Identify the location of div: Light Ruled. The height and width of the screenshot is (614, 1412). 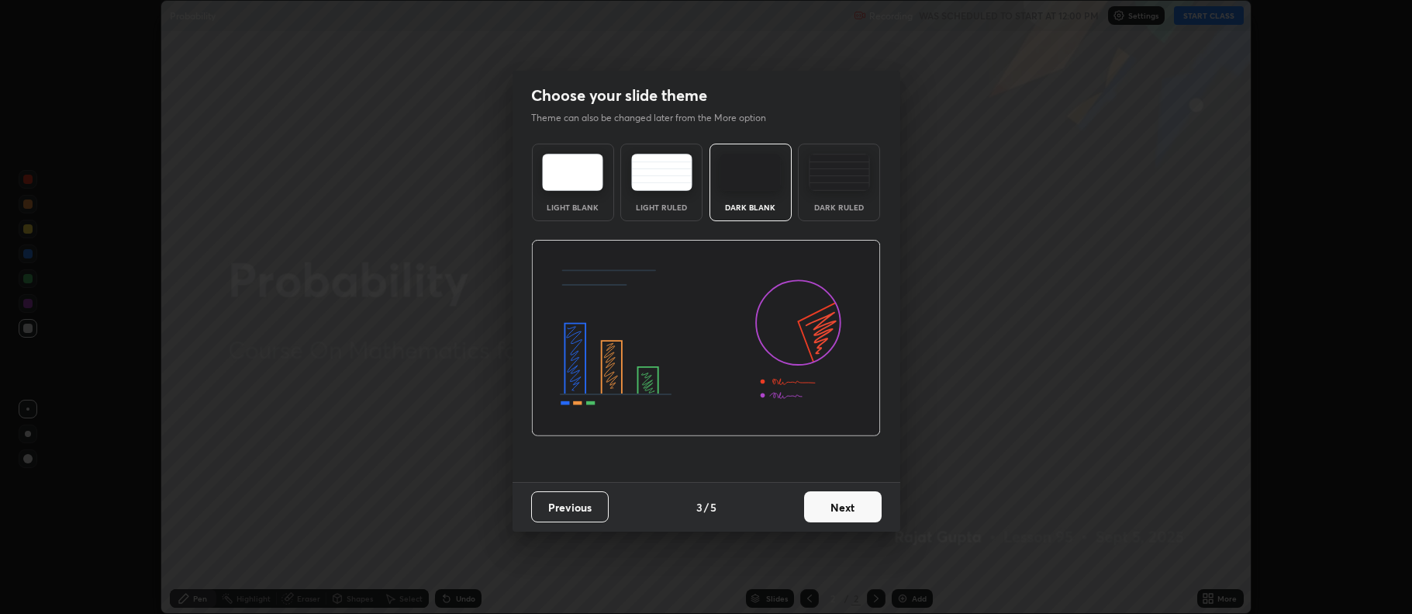
(662, 207).